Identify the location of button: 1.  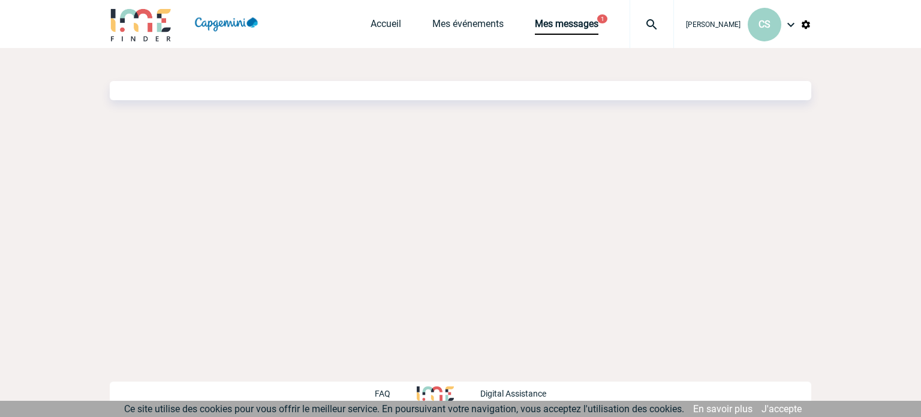
(602, 19).